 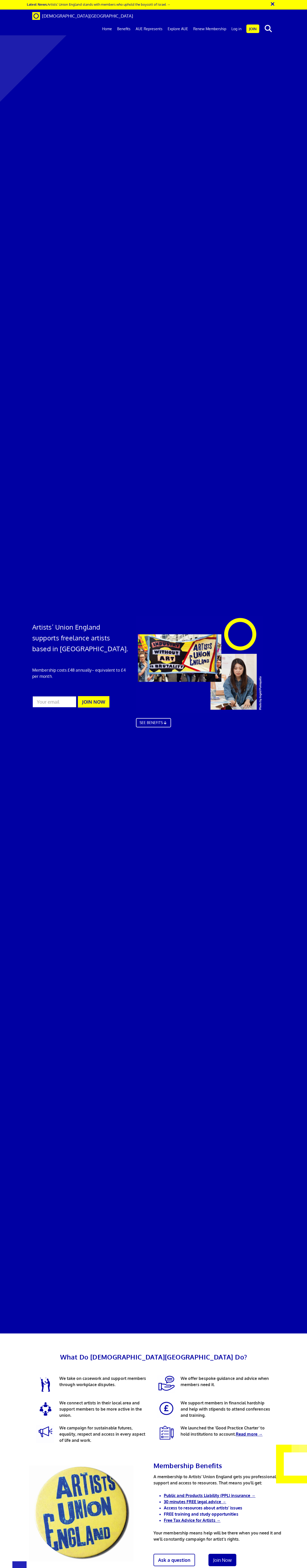 I want to click on button: search, so click(x=268, y=29).